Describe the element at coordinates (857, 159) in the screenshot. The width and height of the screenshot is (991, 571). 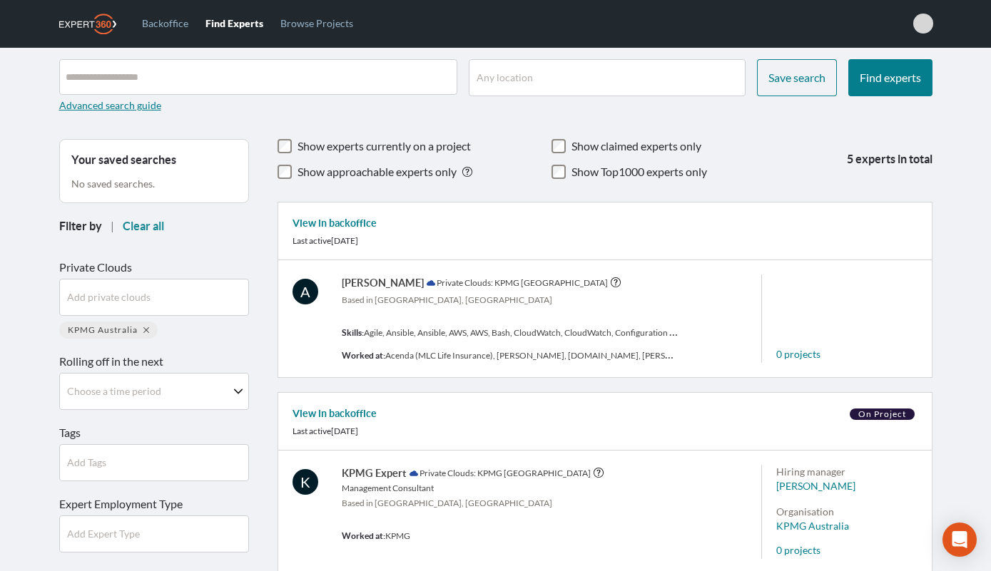
I see `h3: 5 experts in total` at that location.